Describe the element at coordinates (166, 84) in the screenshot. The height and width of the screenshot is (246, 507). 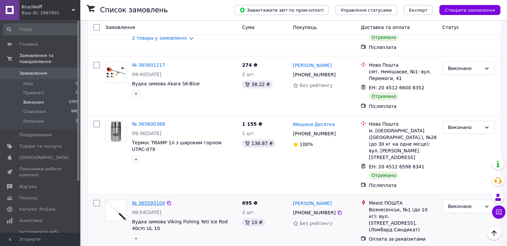
I see `span: Вудка зимова Akara SK-Blue` at that location.